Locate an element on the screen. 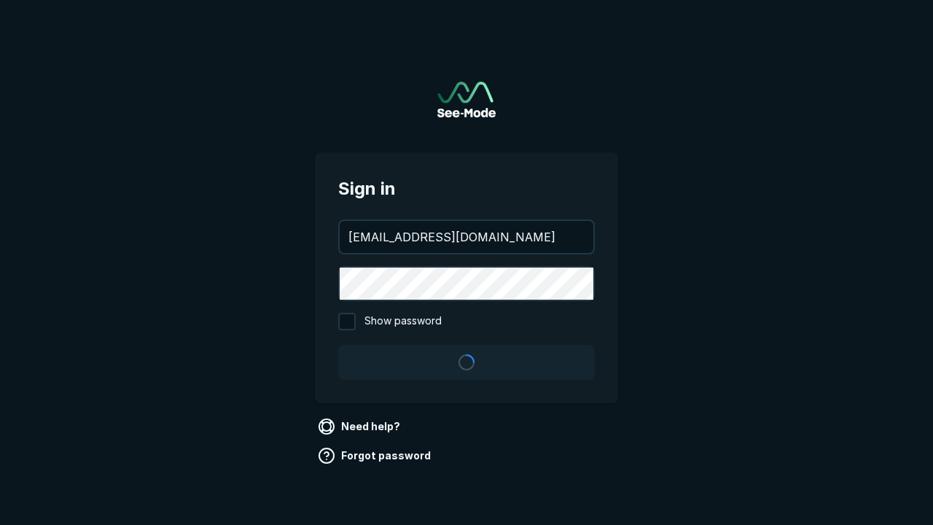 This screenshot has height=525, width=933. a: Need help? is located at coordinates (360, 427).